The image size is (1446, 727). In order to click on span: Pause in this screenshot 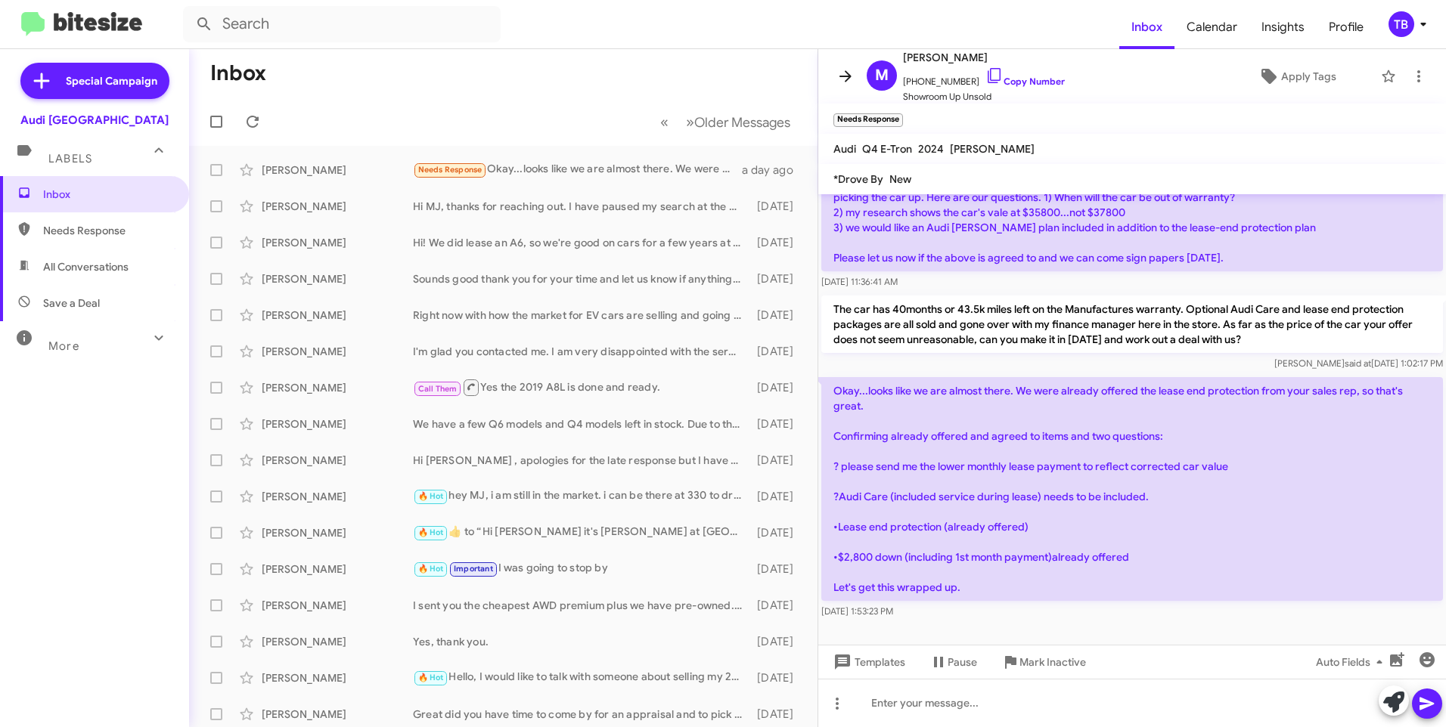, I will do `click(962, 662)`.